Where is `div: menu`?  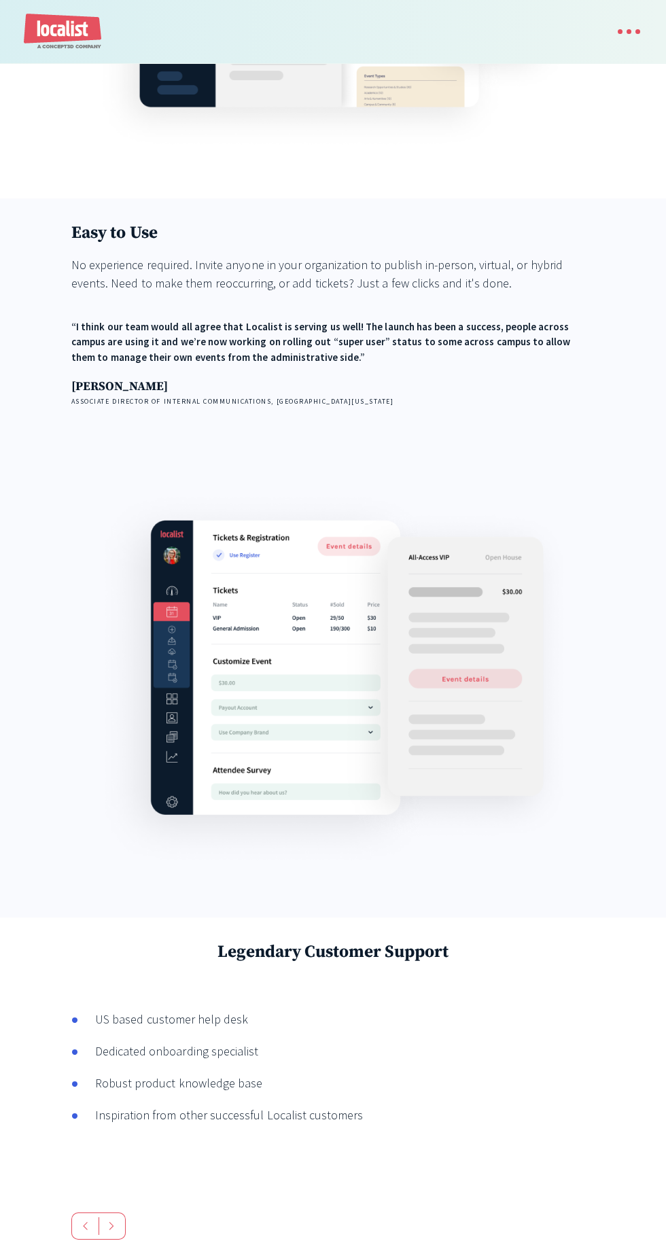 div: menu is located at coordinates (622, 31).